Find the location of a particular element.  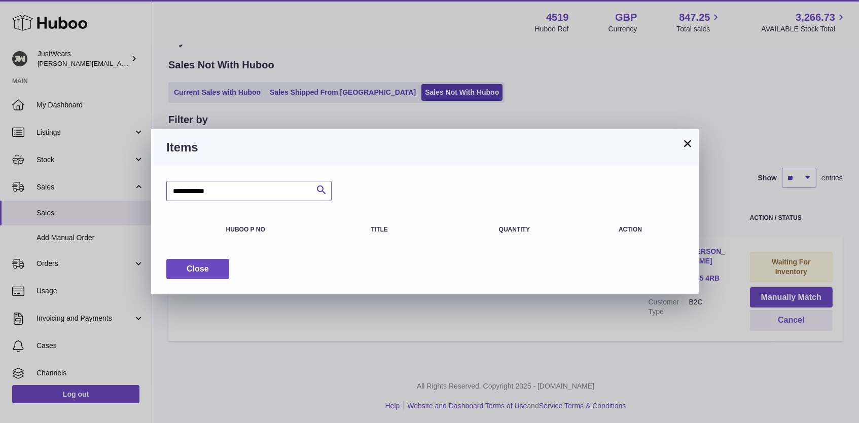

th: Quantity is located at coordinates (514, 230).